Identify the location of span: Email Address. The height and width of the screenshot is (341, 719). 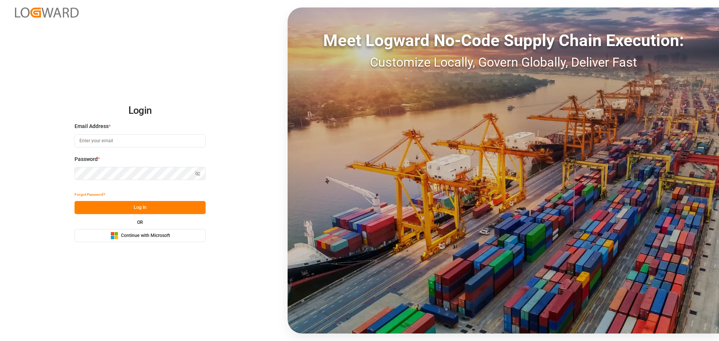
(91, 126).